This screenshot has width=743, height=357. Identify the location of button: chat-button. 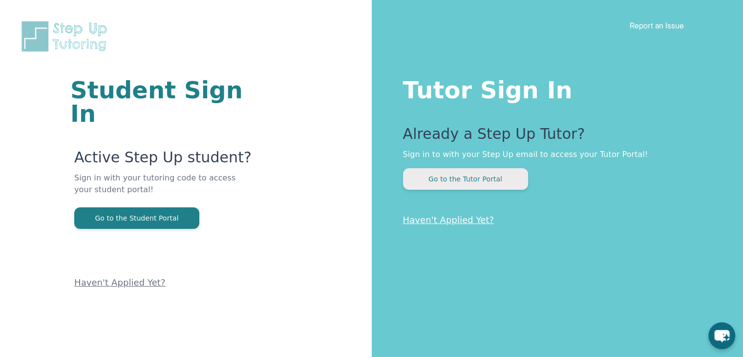
(721, 335).